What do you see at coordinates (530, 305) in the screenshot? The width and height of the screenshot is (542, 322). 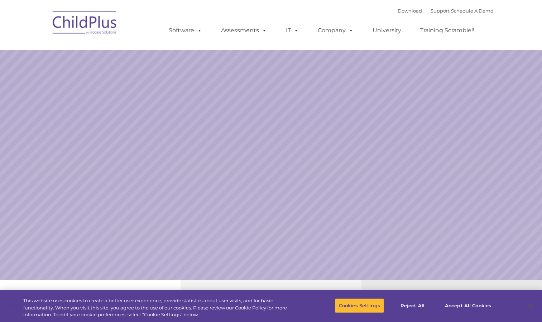 I see `button: Close` at bounding box center [530, 305].